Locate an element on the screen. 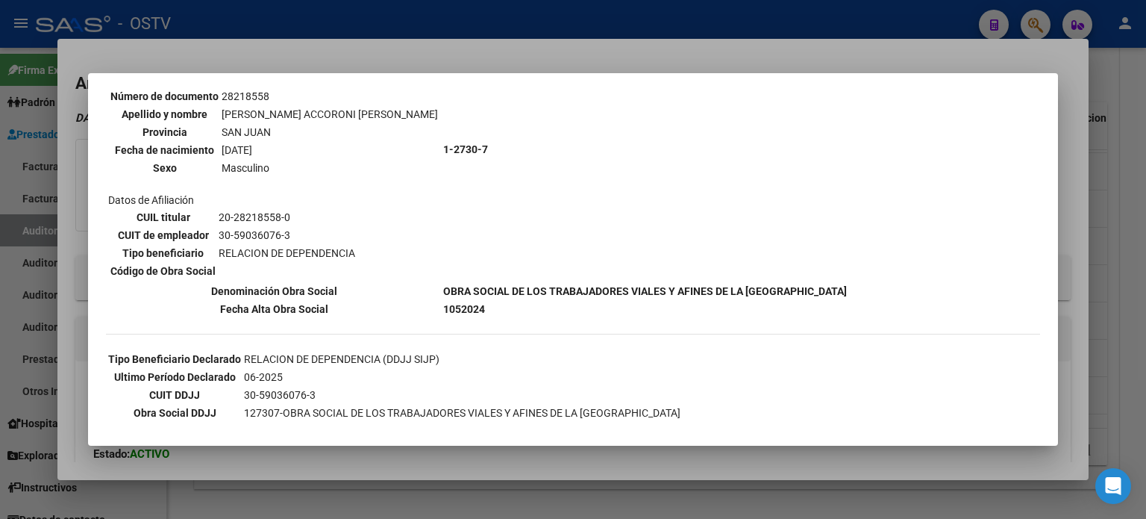  b: 1052024 is located at coordinates (464, 309).